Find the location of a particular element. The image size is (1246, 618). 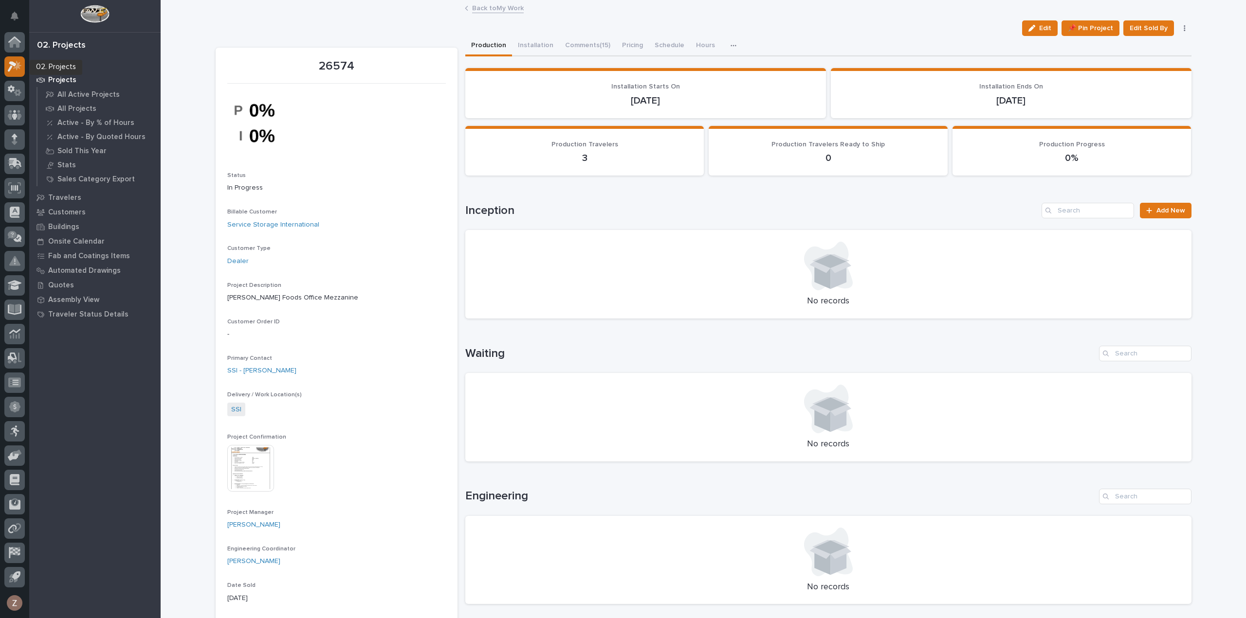

p: Travelers is located at coordinates (65, 198).